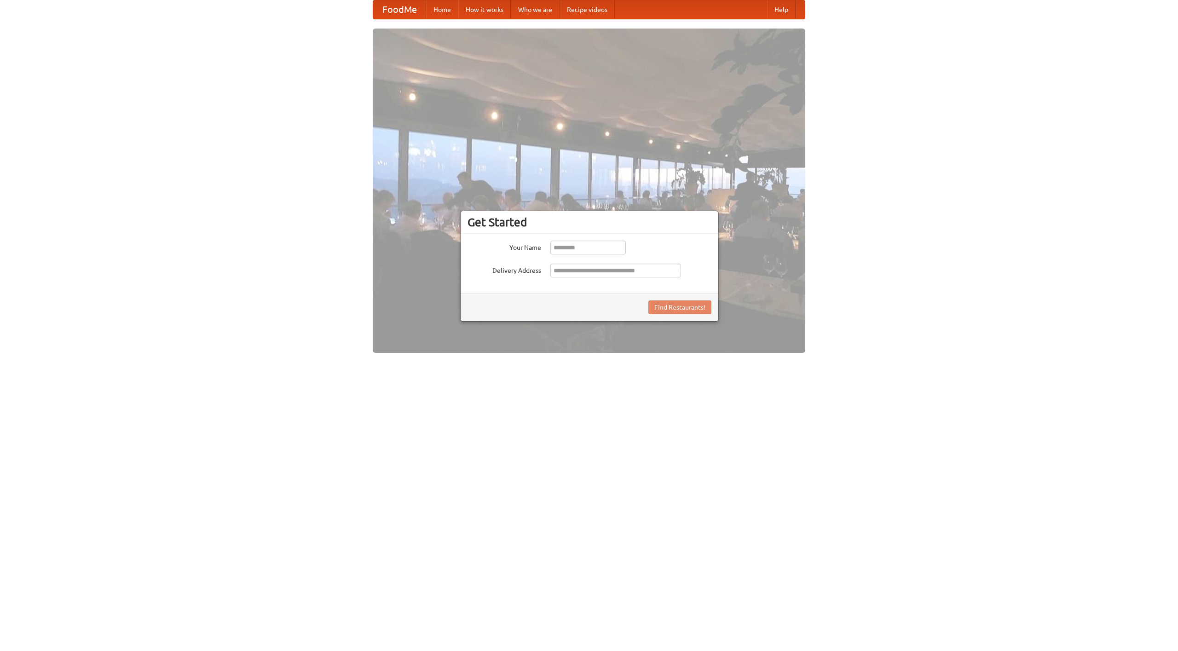 Image resolution: width=1178 pixels, height=651 pixels. I want to click on h3: Get Started, so click(589, 222).